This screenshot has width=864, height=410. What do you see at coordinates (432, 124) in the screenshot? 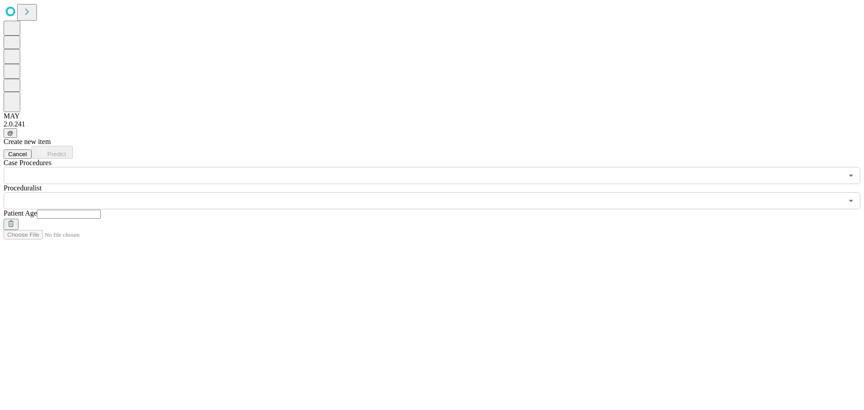
I see `div: 2.0.241` at bounding box center [432, 124].